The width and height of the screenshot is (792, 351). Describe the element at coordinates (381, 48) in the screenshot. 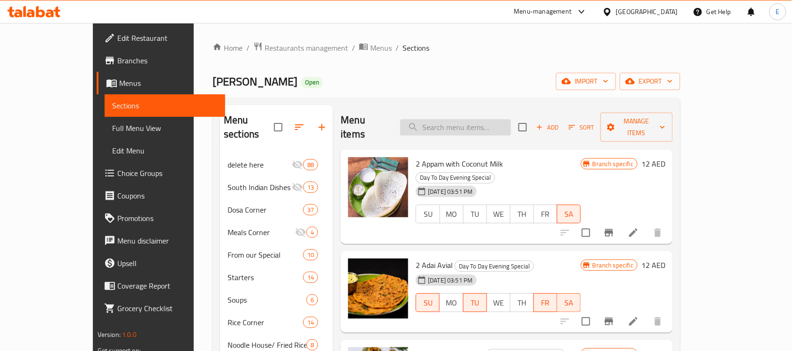

I see `span: Menus` at that location.